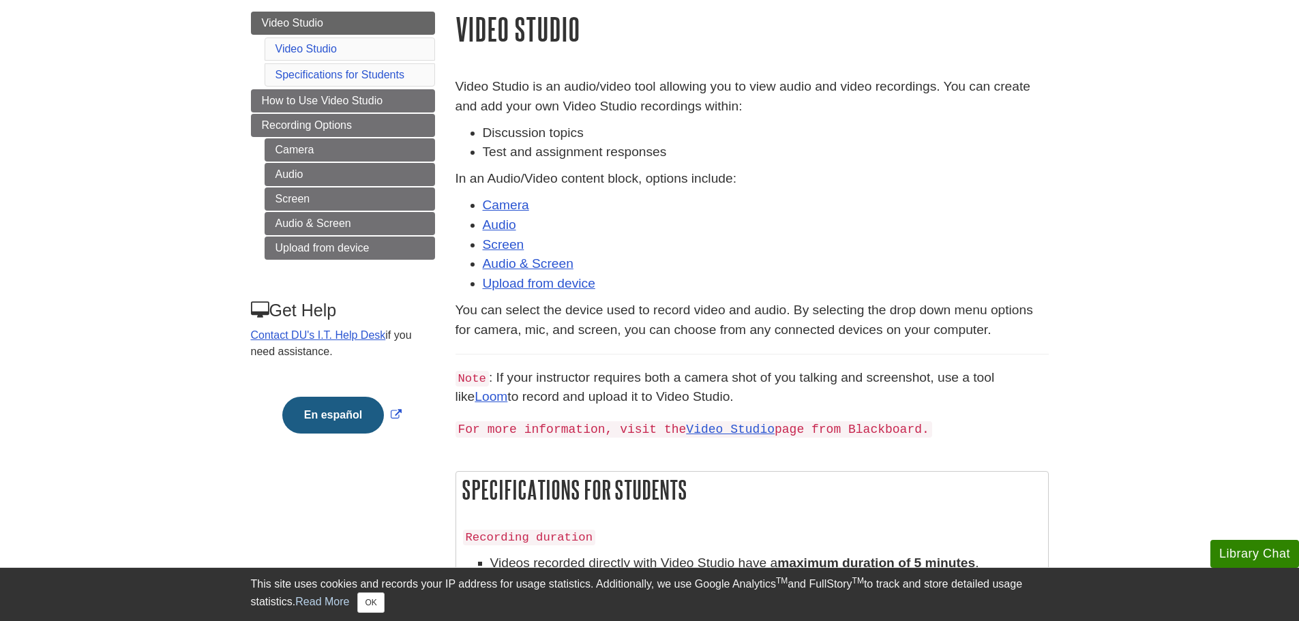  I want to click on strong: maximum duration of 5 minutes, so click(876, 562).